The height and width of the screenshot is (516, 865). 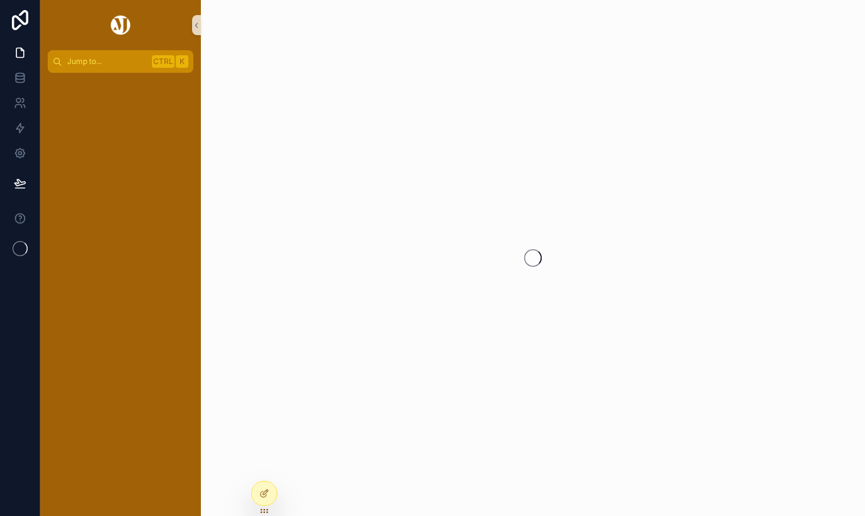 I want to click on span: K, so click(x=182, y=62).